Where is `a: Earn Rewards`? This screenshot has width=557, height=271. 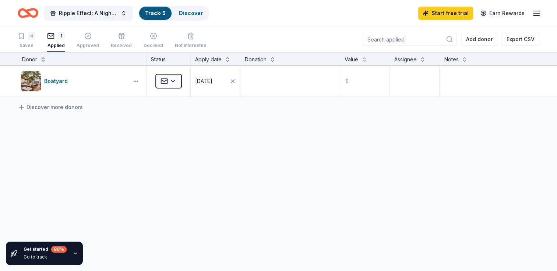 a: Earn Rewards is located at coordinates (502, 13).